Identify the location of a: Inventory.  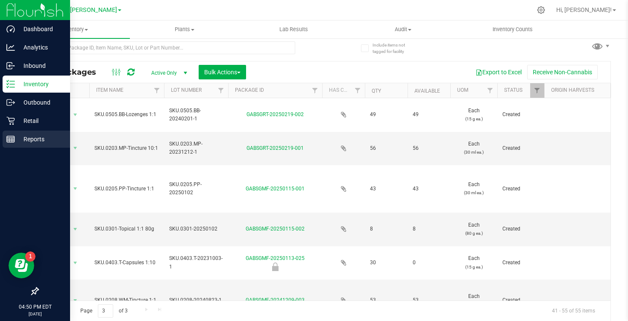
(75, 29).